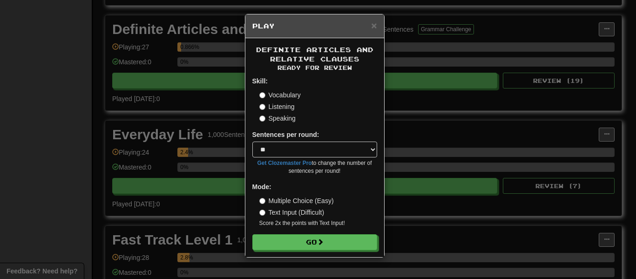  I want to click on label: Vocabulary, so click(280, 95).